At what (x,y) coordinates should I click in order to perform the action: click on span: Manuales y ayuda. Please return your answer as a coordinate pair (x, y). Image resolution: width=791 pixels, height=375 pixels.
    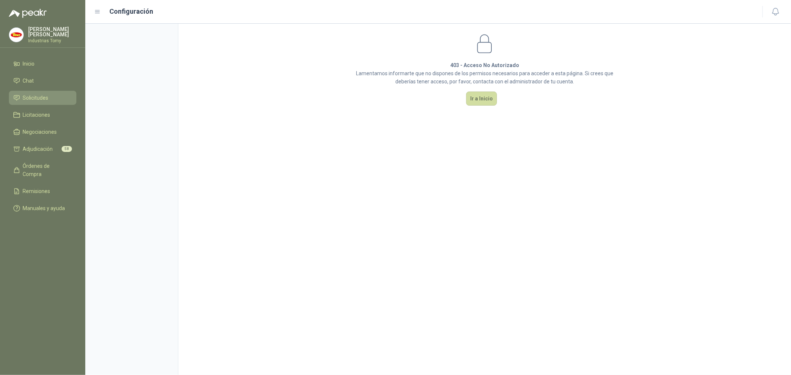
    Looking at the image, I should click on (44, 208).